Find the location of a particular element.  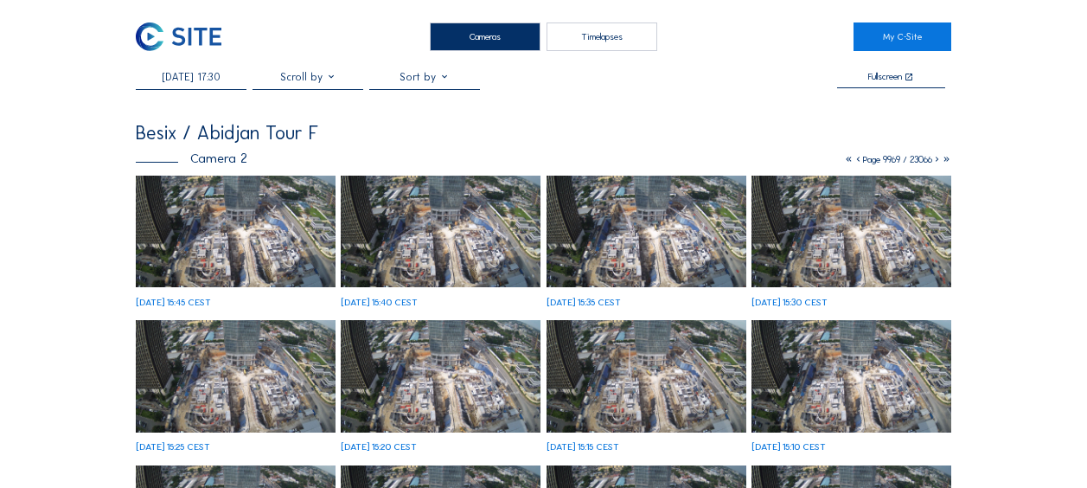

img: C-SITE Logo is located at coordinates (178, 36).